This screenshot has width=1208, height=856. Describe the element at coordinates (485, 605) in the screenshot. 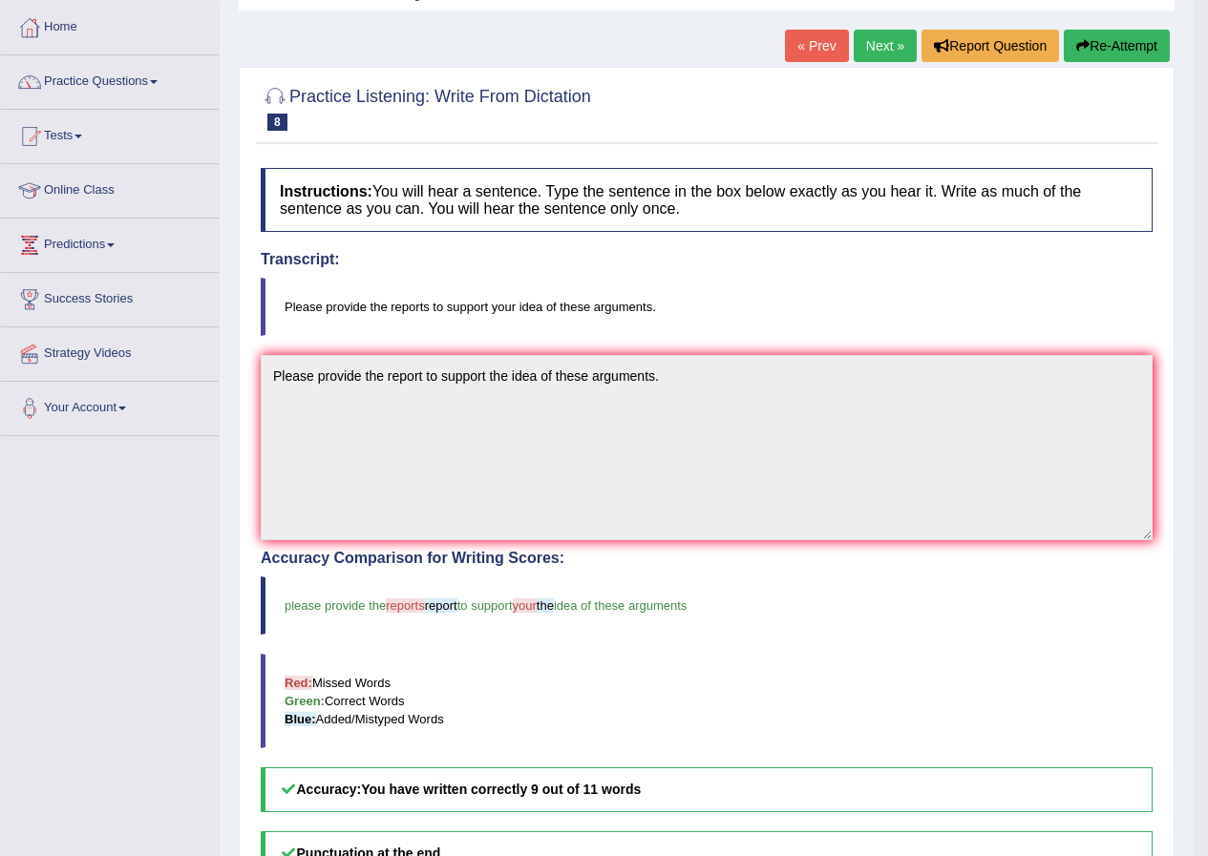

I see `span: to support` at that location.